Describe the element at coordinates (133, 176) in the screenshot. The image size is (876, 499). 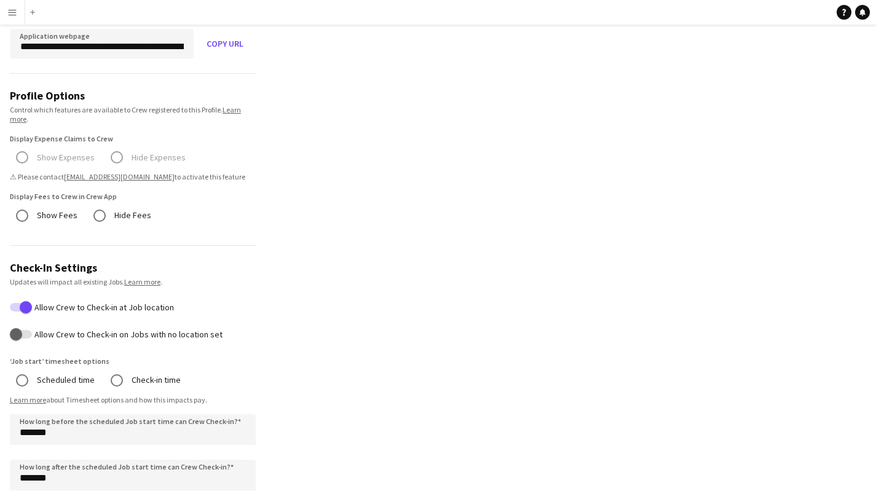
I see `span: ⚠ Please contact to activate this feature` at that location.